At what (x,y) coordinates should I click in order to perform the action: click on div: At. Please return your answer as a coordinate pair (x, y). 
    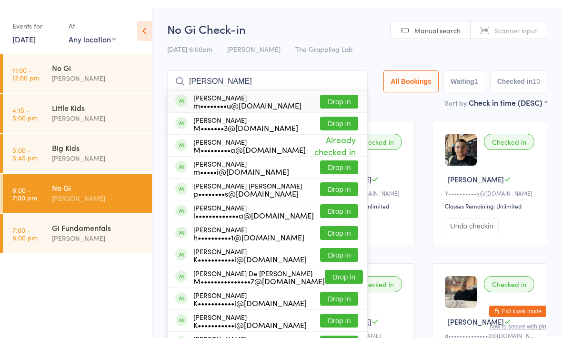
    Looking at the image, I should click on (92, 18).